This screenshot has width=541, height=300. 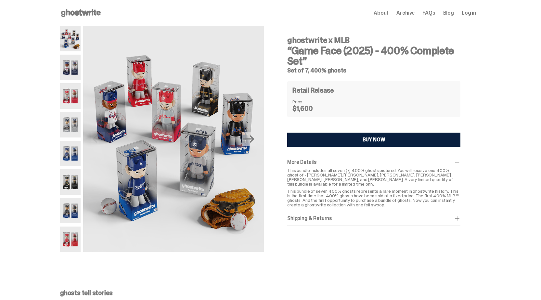 I want to click on img: 08-ghostwrite-mlb-game-face-complete-set-mike-trout.png, so click(x=70, y=239).